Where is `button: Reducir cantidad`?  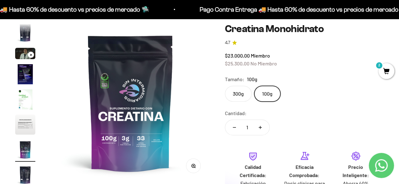 button: Reducir cantidad is located at coordinates (234, 128).